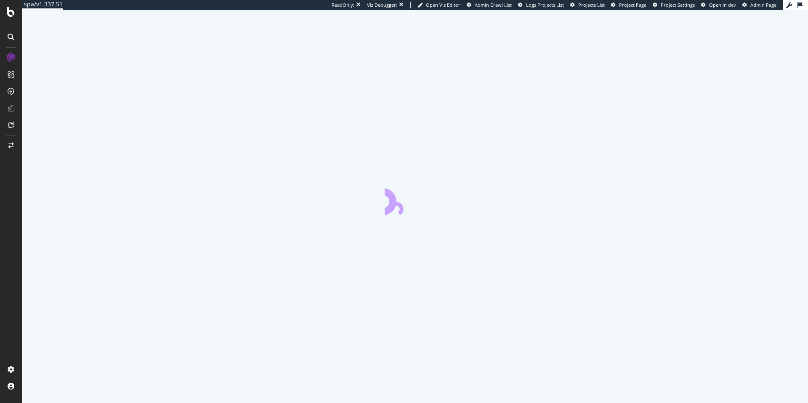 The width and height of the screenshot is (808, 403). What do you see at coordinates (632, 5) in the screenshot?
I see `span: Project Page` at bounding box center [632, 5].